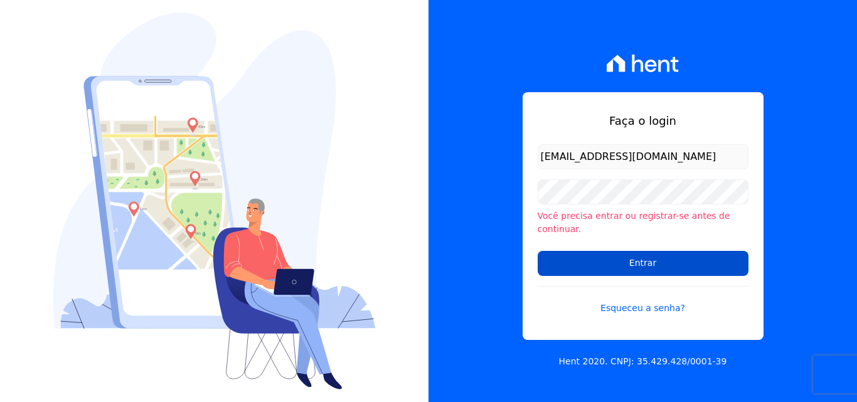 Image resolution: width=857 pixels, height=402 pixels. Describe the element at coordinates (643, 120) in the screenshot. I see `h1: Faça o login` at that location.